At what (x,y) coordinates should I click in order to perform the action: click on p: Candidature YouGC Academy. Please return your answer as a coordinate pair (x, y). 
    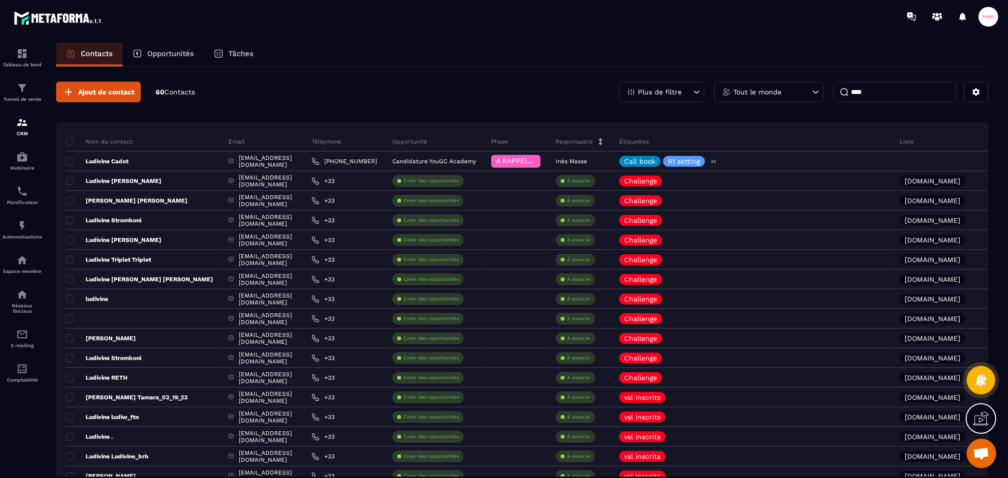
    Looking at the image, I should click on (434, 161).